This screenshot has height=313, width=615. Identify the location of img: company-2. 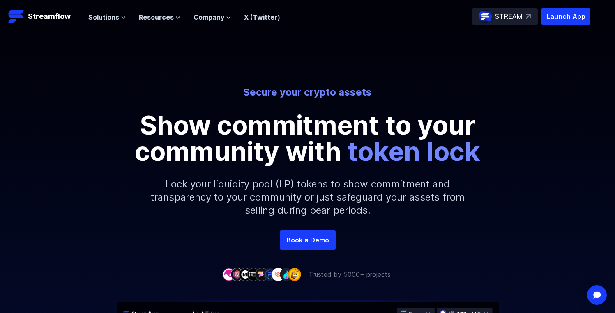
(237, 274).